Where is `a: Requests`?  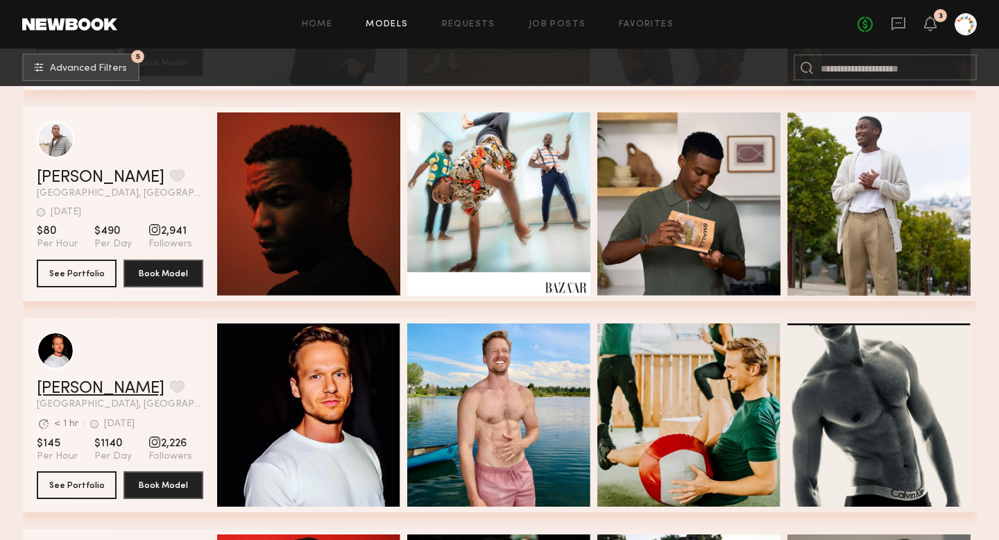
a: Requests is located at coordinates (468, 24).